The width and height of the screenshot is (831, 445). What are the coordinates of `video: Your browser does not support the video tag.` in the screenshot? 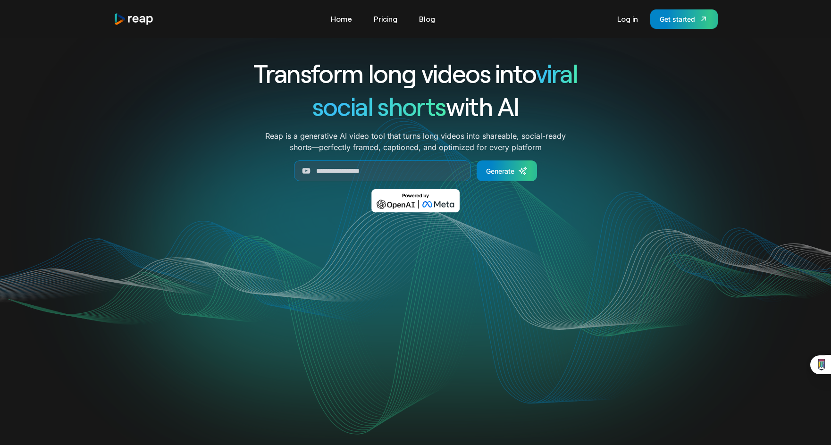 It's located at (415, 321).